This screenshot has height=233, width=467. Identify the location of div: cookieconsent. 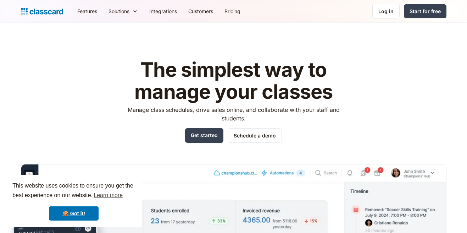
(74, 201).